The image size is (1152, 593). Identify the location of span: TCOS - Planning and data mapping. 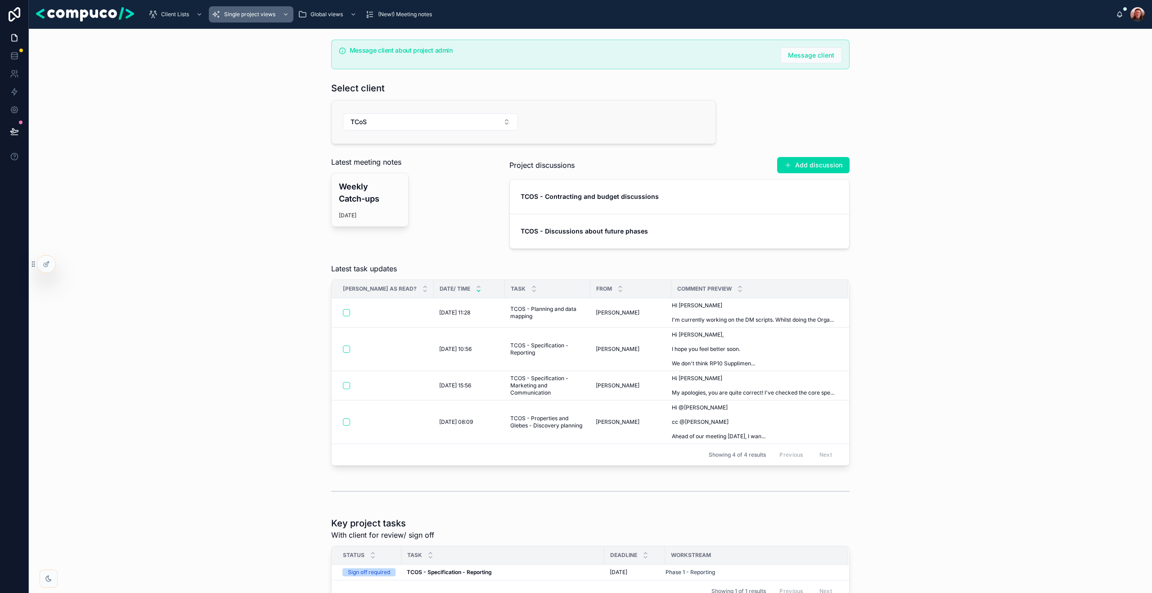
(548, 313).